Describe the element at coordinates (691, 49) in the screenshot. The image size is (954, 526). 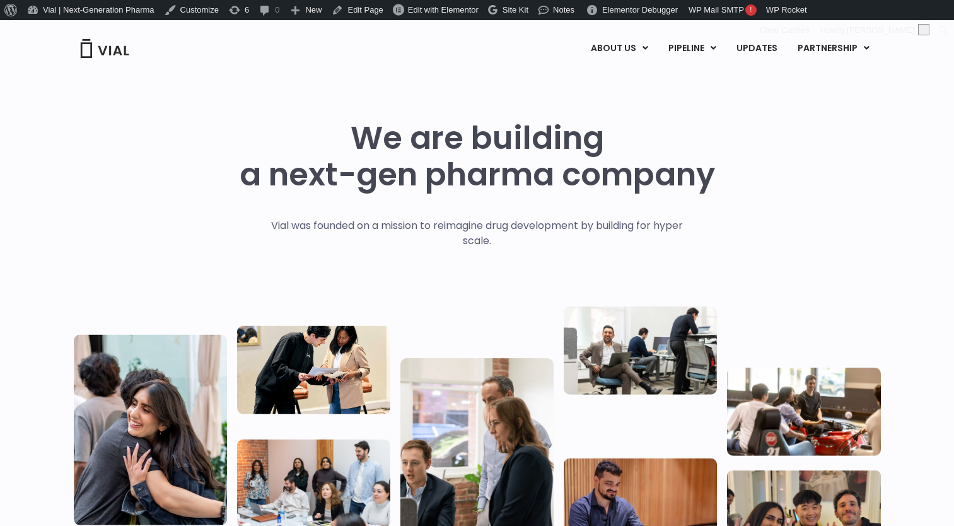
I see `a: PIPELINEMenu Toggle` at that location.